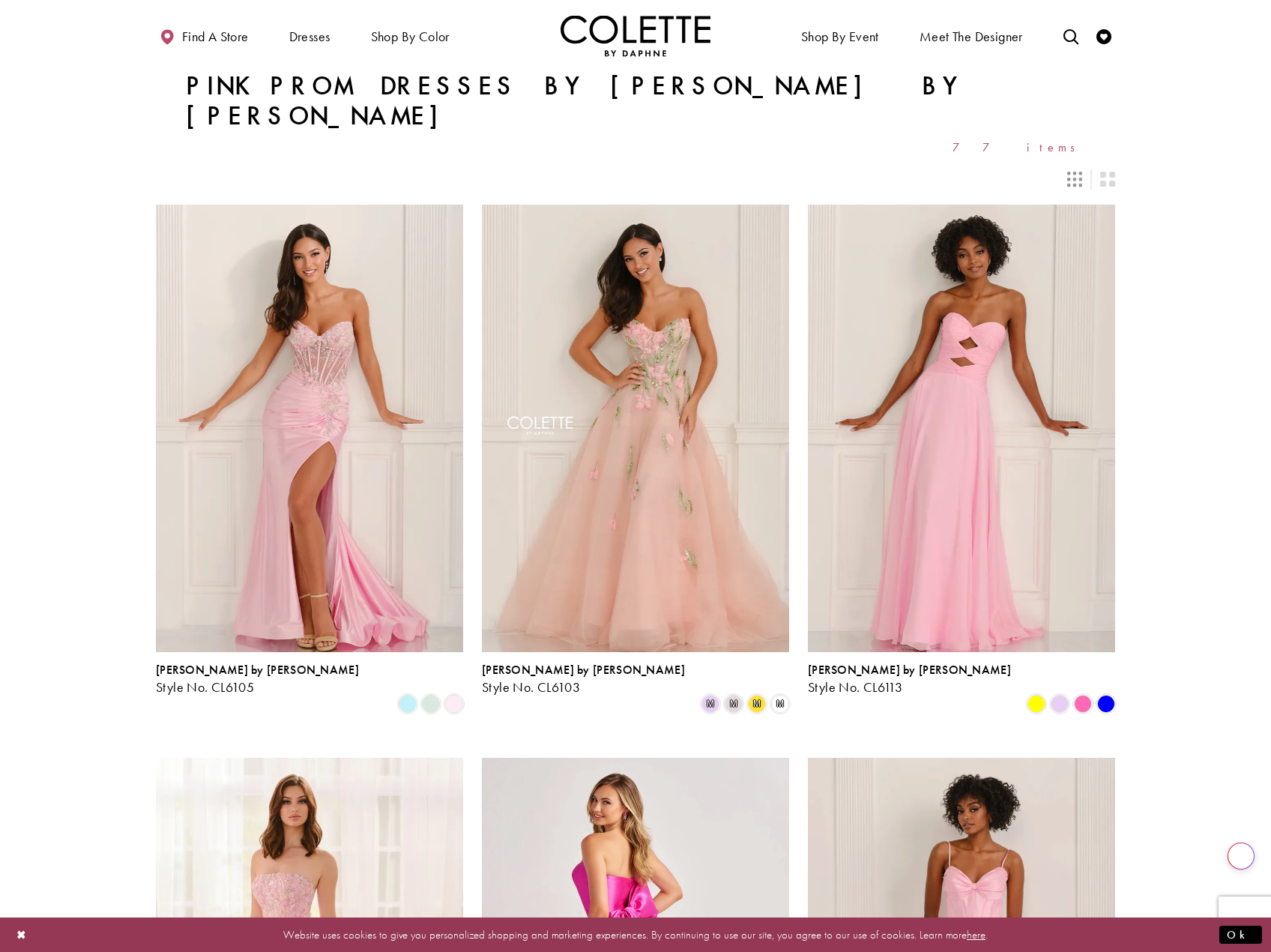 The width and height of the screenshot is (1271, 952). Describe the element at coordinates (972, 35) in the screenshot. I see `a: Meet the designer` at that location.